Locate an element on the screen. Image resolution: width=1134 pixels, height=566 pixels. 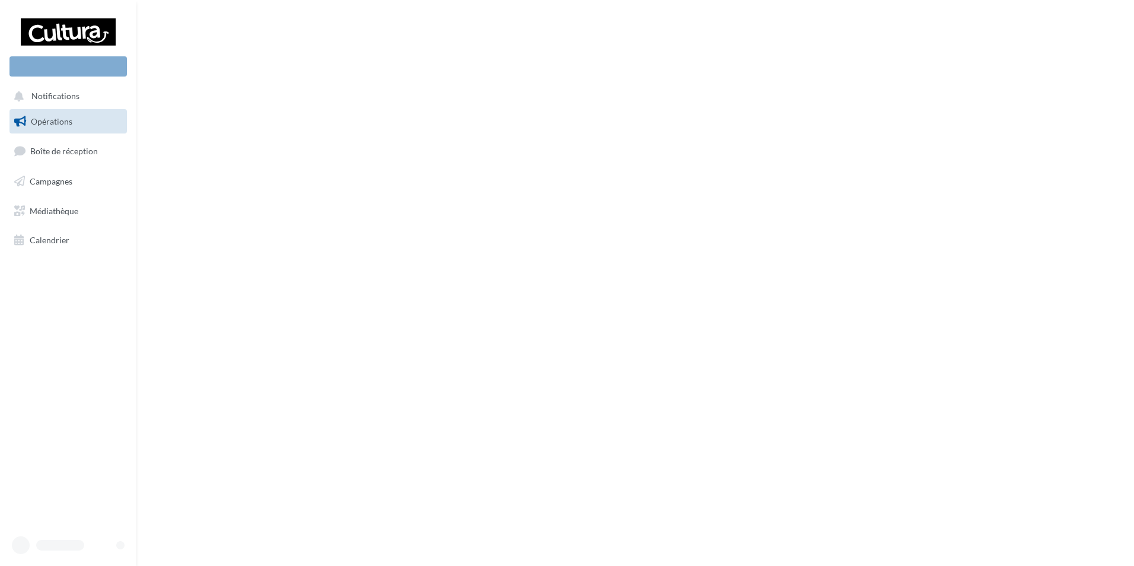
span: Opérations is located at coordinates (52, 121).